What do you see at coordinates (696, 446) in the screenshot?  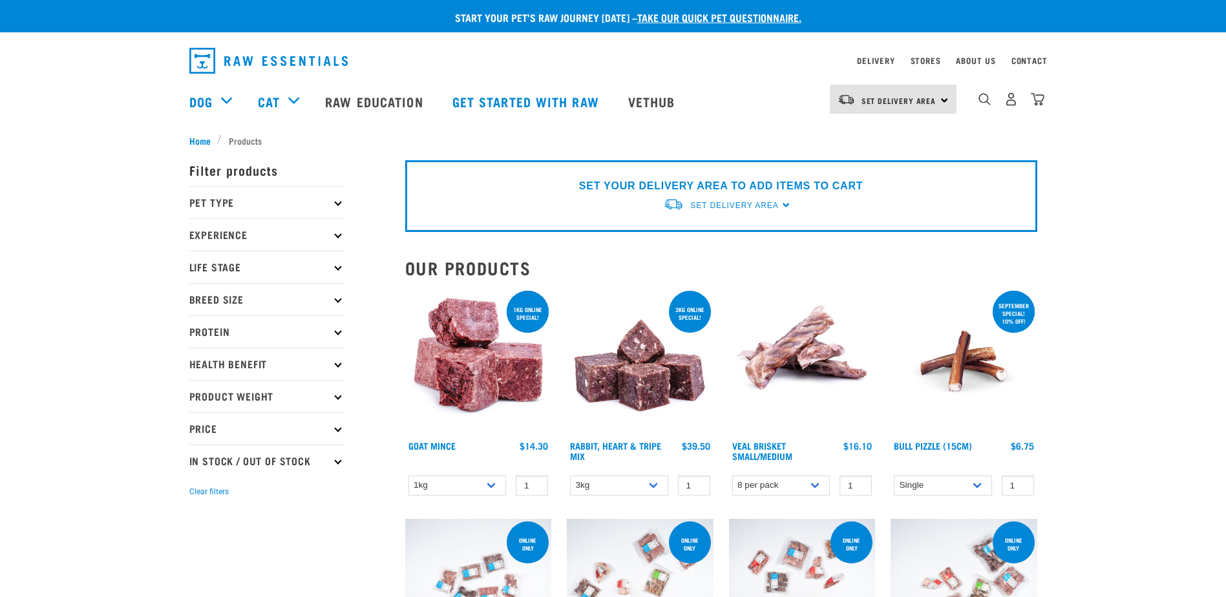 I see `div: $39.50` at bounding box center [696, 446].